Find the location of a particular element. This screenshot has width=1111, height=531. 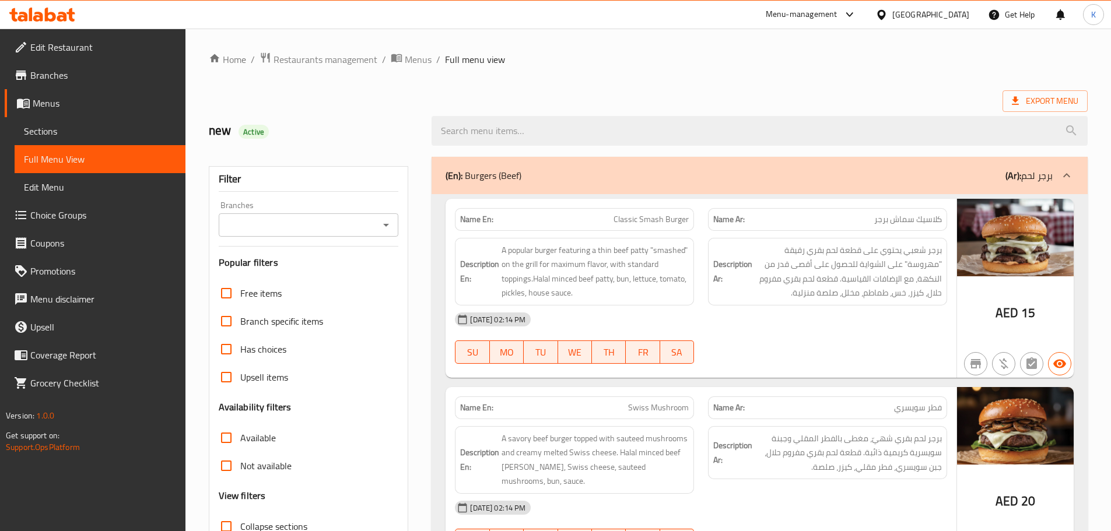

span: Full menu view is located at coordinates (475, 59).